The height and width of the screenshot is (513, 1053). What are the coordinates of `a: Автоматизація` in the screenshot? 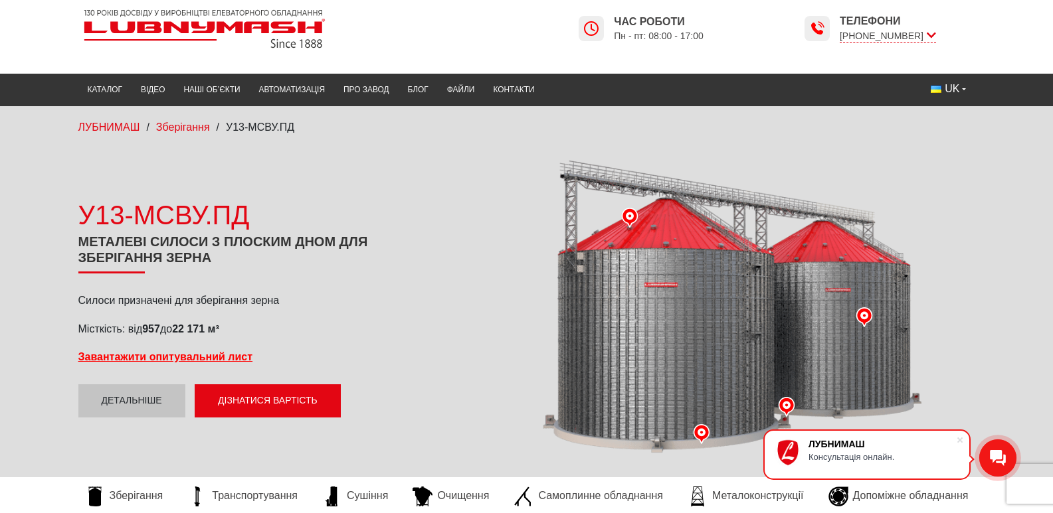 It's located at (292, 90).